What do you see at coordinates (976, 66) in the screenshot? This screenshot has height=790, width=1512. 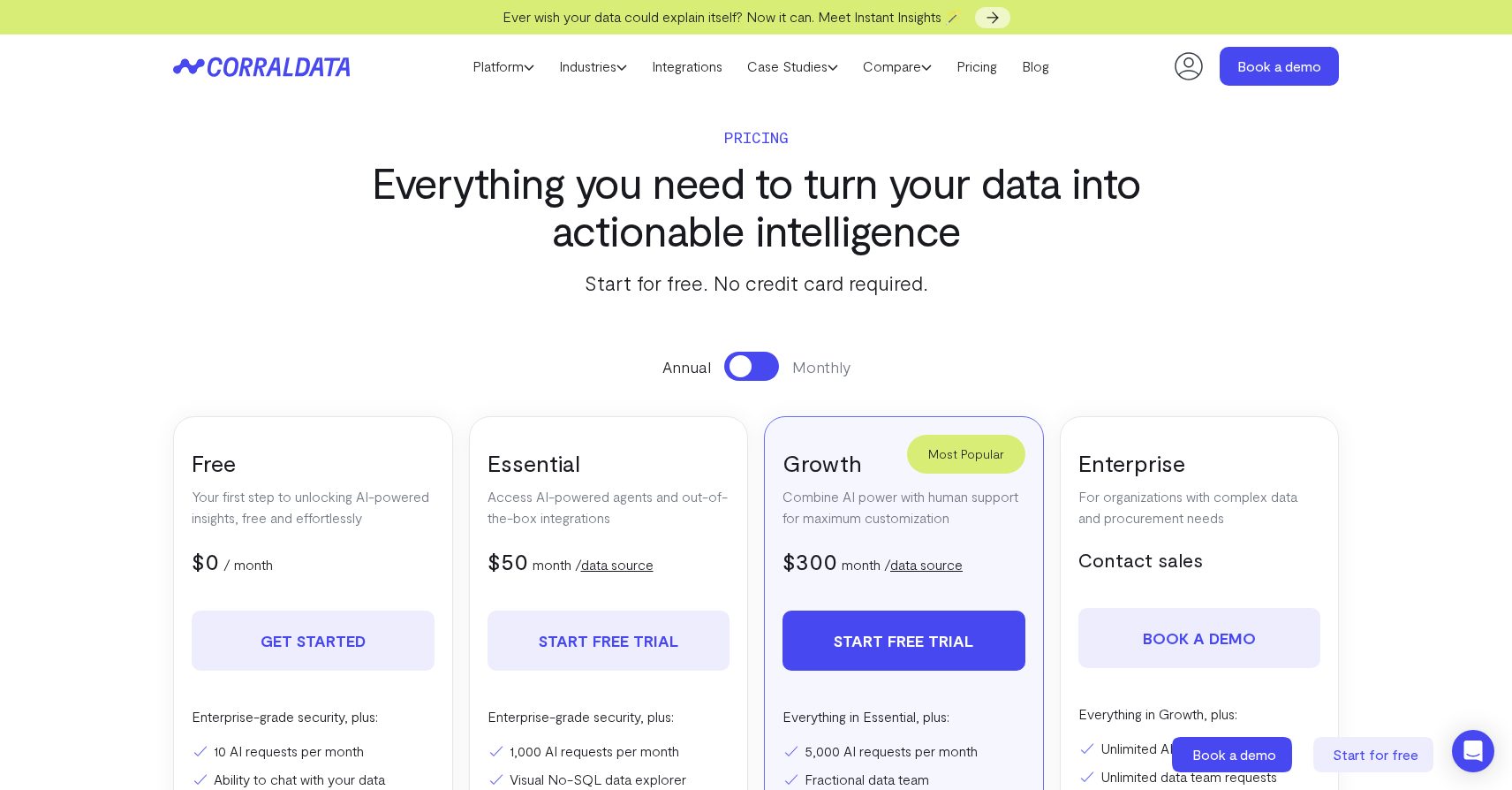 I see `a: Pricing` at bounding box center [976, 66].